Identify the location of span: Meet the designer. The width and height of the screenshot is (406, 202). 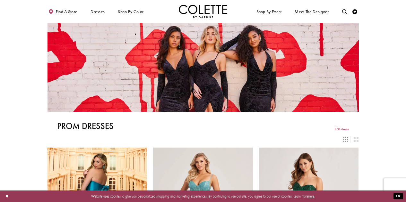
(312, 12).